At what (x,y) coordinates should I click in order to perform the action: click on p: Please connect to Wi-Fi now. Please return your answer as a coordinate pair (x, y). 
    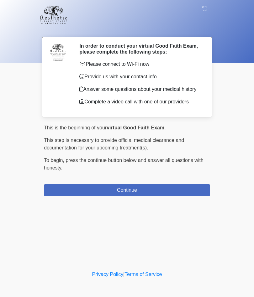
    Looking at the image, I should click on (140, 64).